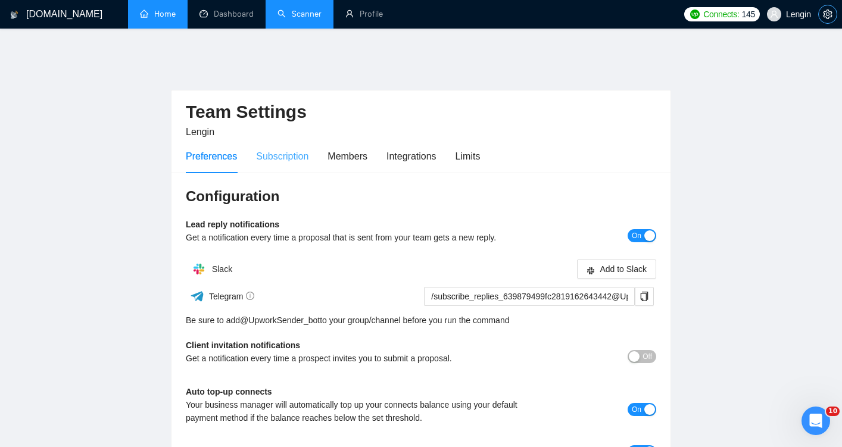  What do you see at coordinates (827, 14) in the screenshot?
I see `span: setting` at bounding box center [827, 14].